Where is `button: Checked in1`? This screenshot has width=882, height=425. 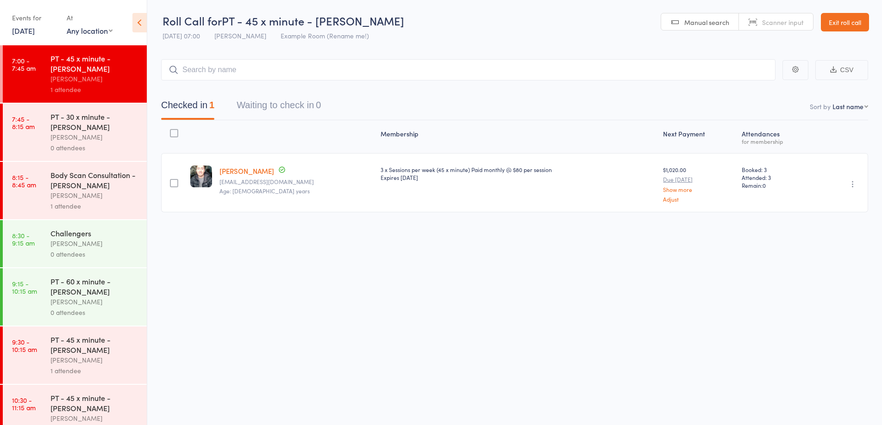
button: Checked in1 is located at coordinates (187, 107).